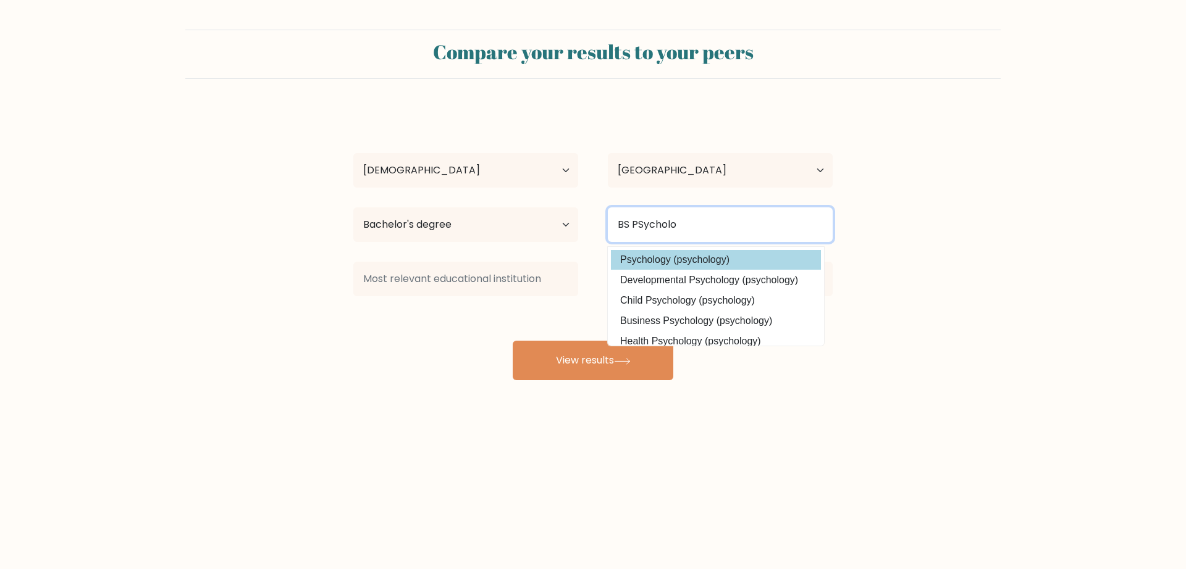 The height and width of the screenshot is (569, 1186). What do you see at coordinates (716, 321) in the screenshot?
I see `option: Business Psychology (psychology)` at bounding box center [716, 321].